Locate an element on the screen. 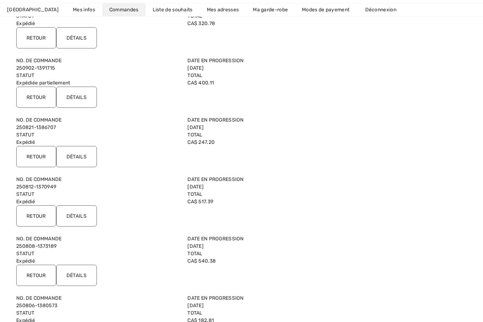 The width and height of the screenshot is (483, 322). a: Mes infos is located at coordinates (84, 10).